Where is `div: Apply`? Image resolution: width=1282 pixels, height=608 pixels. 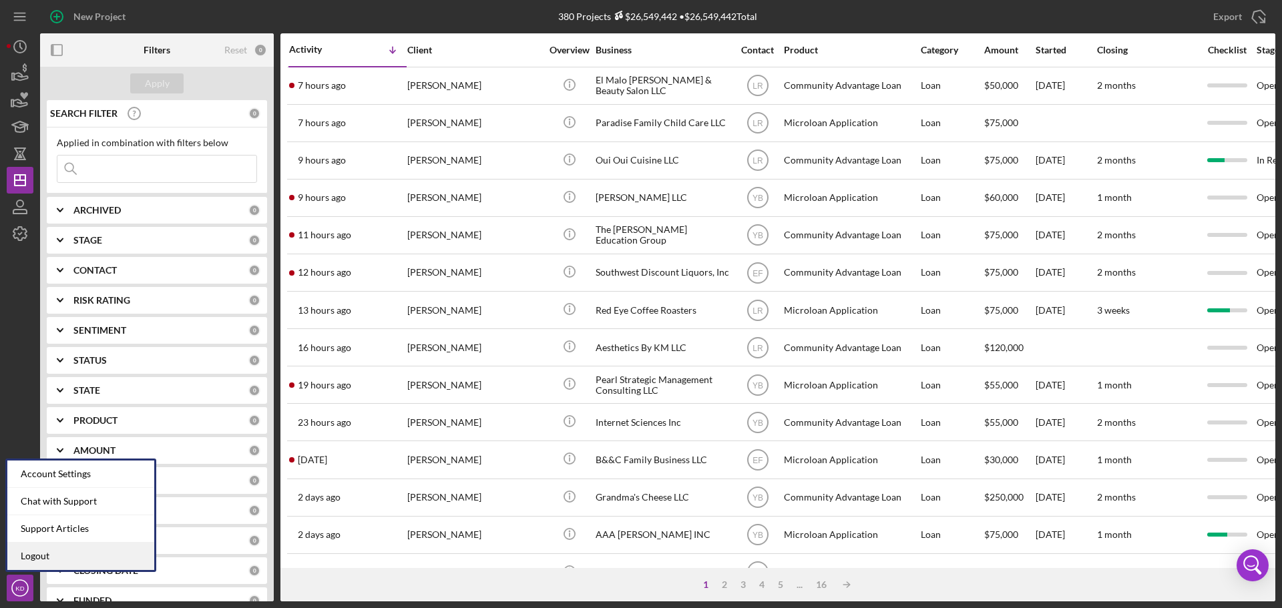
div: Apply is located at coordinates (157, 83).